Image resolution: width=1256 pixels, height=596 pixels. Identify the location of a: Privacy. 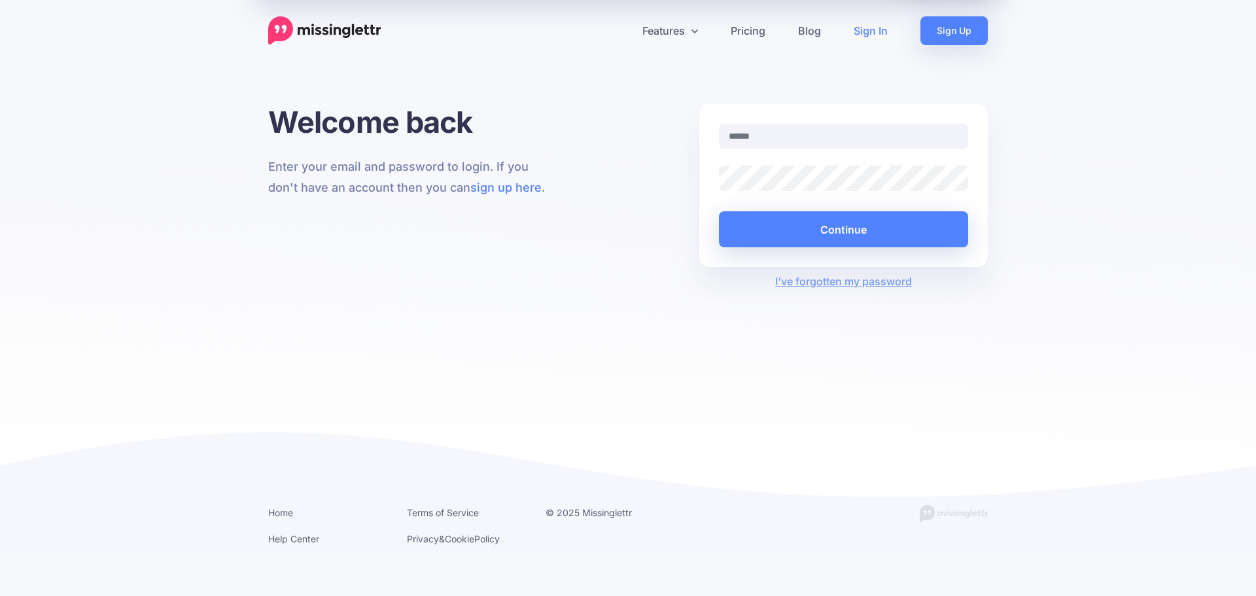
(423, 538).